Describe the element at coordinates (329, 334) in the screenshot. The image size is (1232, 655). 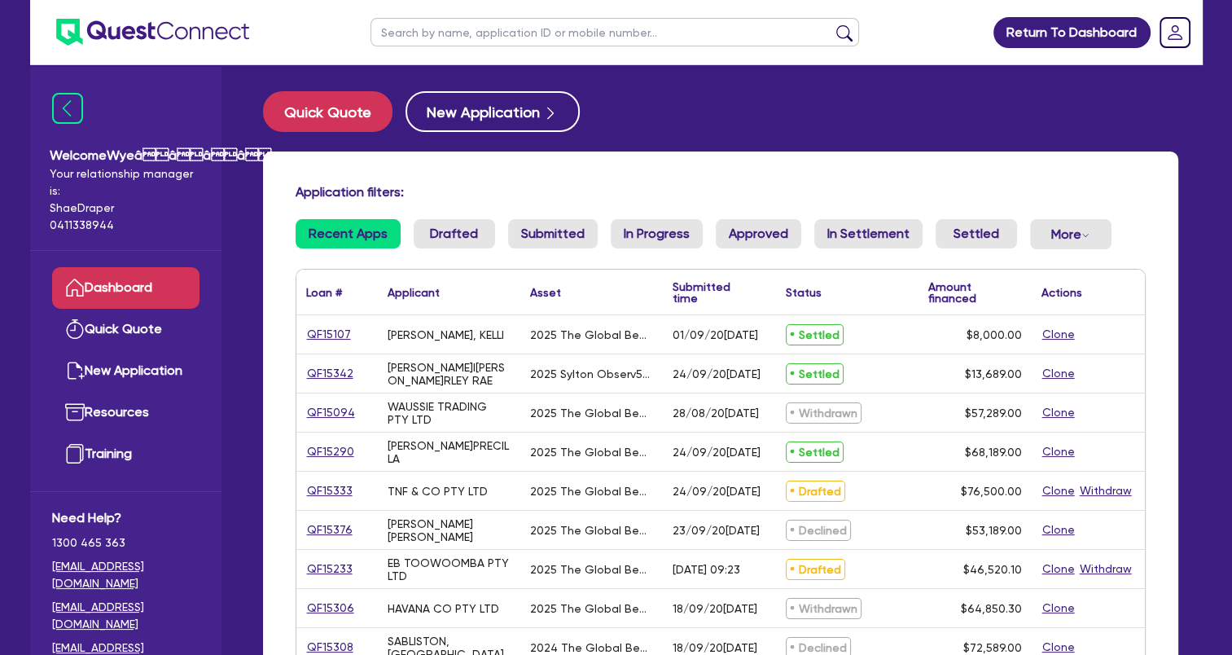
I see `a: QF15107` at that location.